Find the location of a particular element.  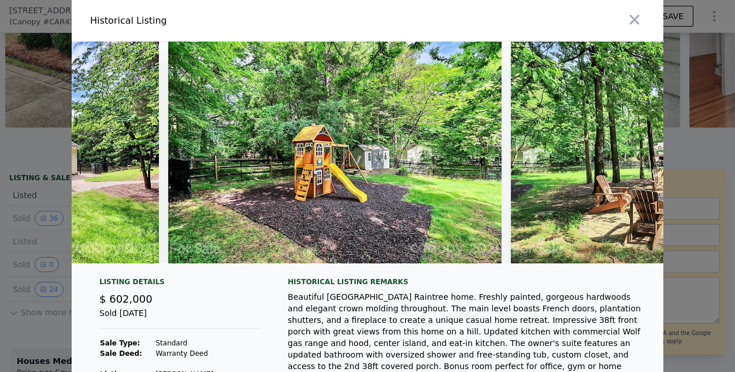

td: Warranty Deed is located at coordinates (208, 354).